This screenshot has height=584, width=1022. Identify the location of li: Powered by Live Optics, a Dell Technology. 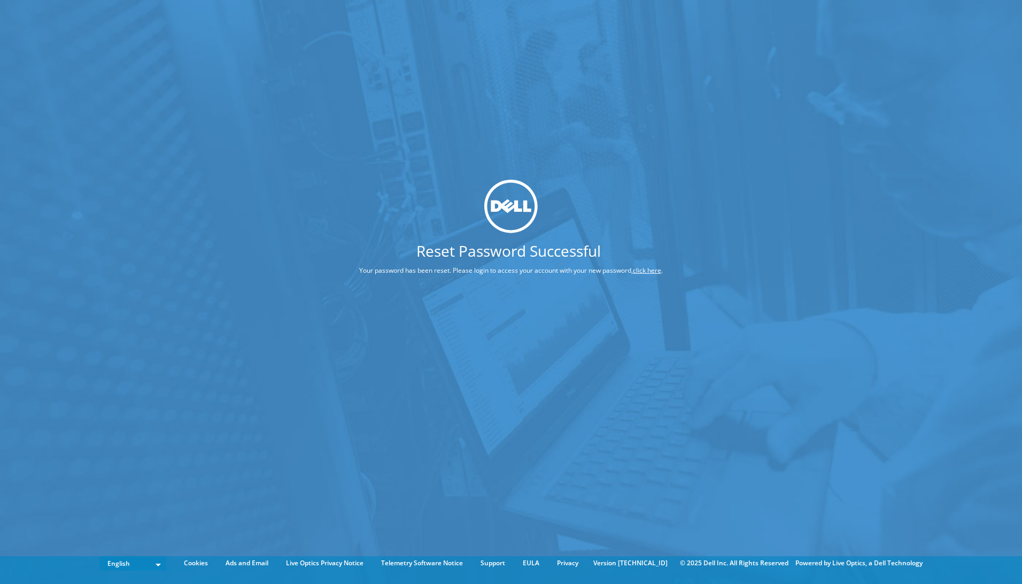
(859, 563).